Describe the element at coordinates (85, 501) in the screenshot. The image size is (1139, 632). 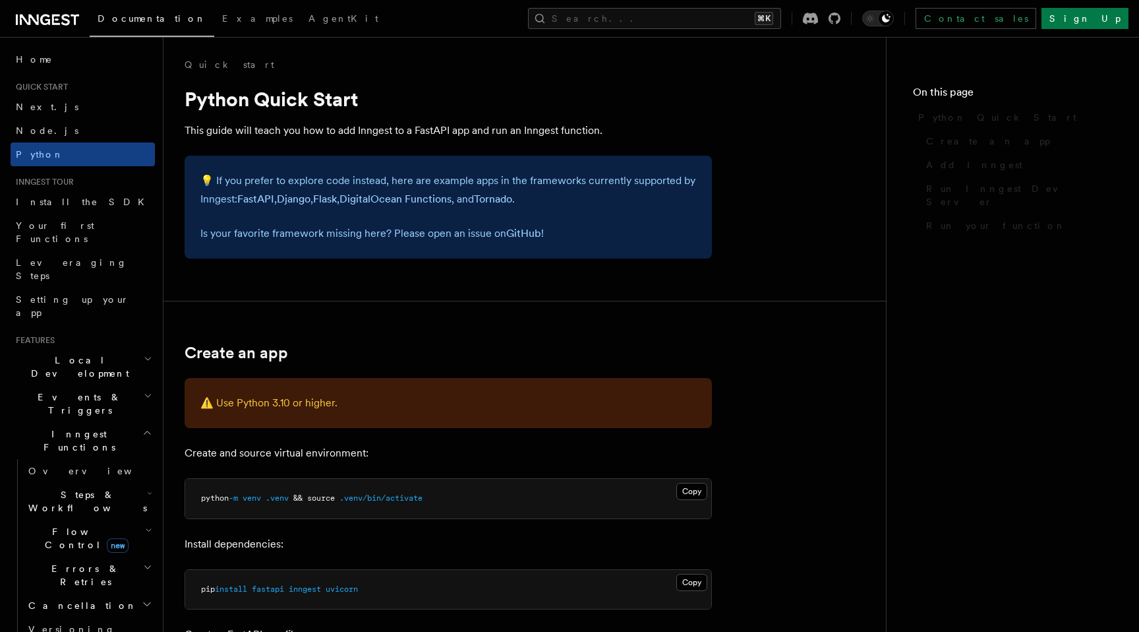
I see `span: Steps & Workflows` at that location.